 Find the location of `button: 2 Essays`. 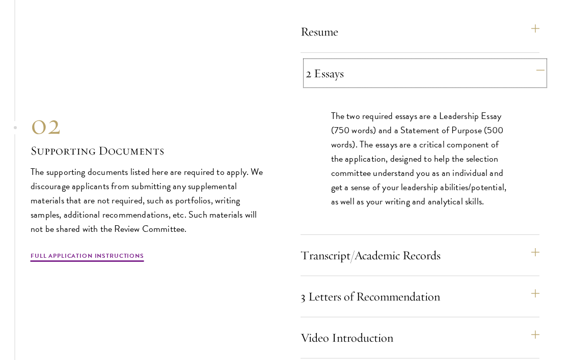

button: 2 Essays is located at coordinates (425, 73).